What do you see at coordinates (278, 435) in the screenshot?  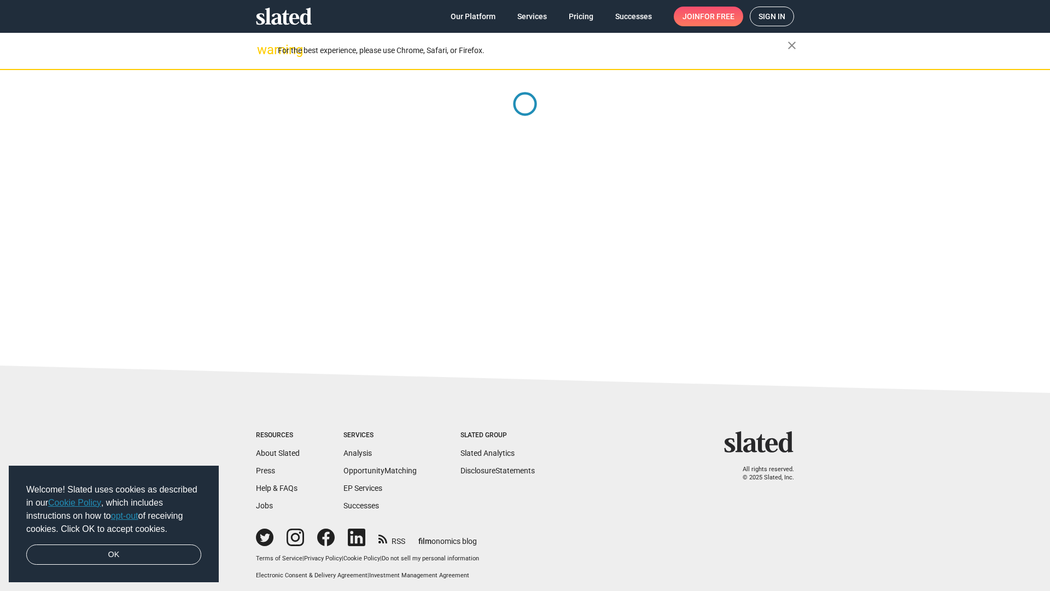 I see `div: Resources` at bounding box center [278, 435].